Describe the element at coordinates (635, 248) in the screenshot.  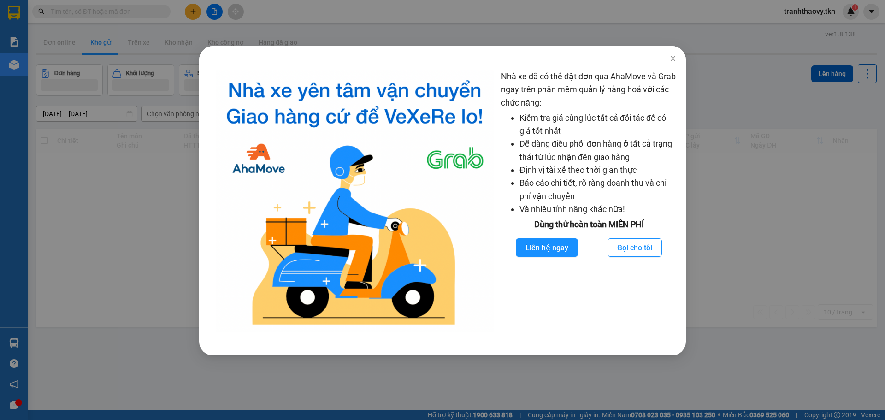
I see `span: Gọi cho tôi` at that location.